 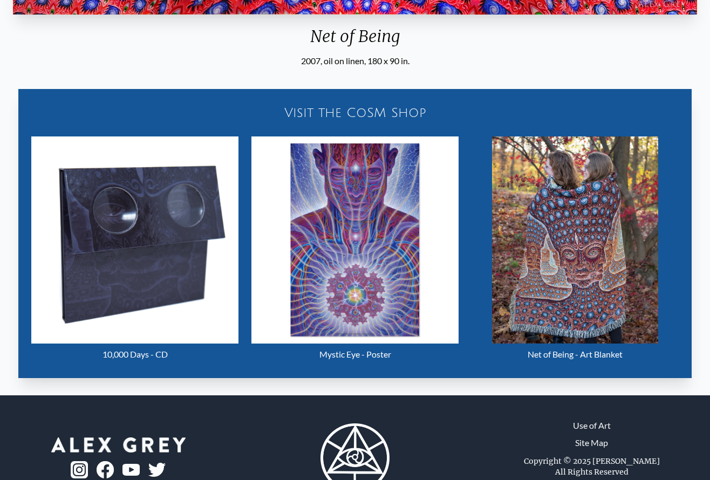 I want to click on img: twitter-logo.png, so click(x=157, y=470).